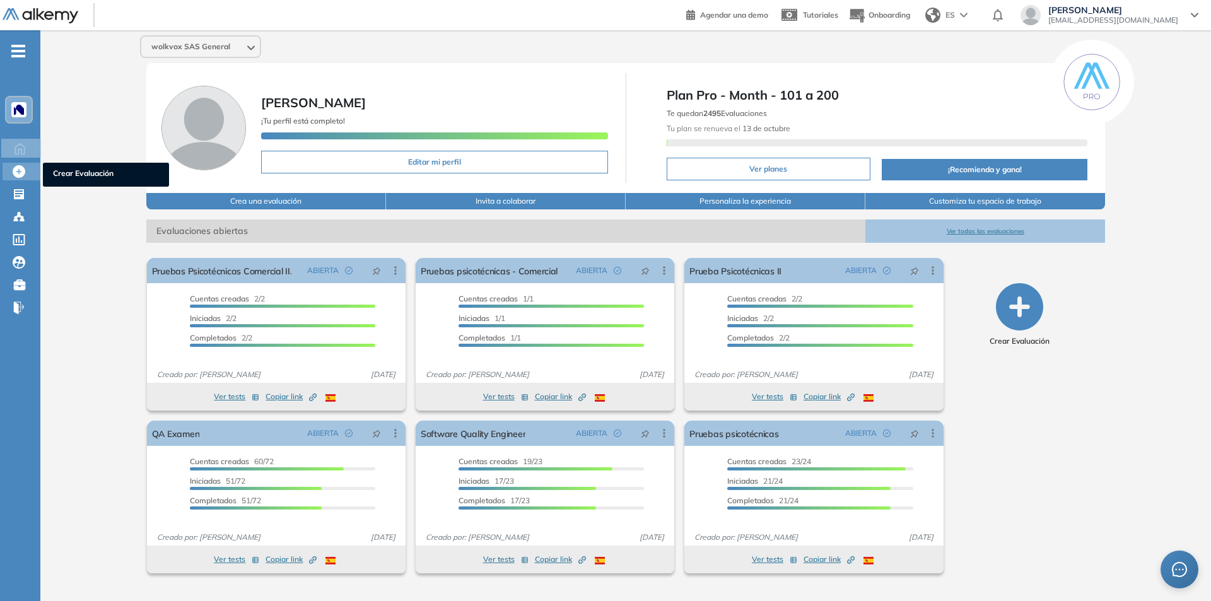 The width and height of the screenshot is (1211, 601). I want to click on img: https://assets.alkemy.org/workspaces/1394/c9baeb50-dbbd-46c2-a7b2-c74a16be862c.png, so click(19, 110).